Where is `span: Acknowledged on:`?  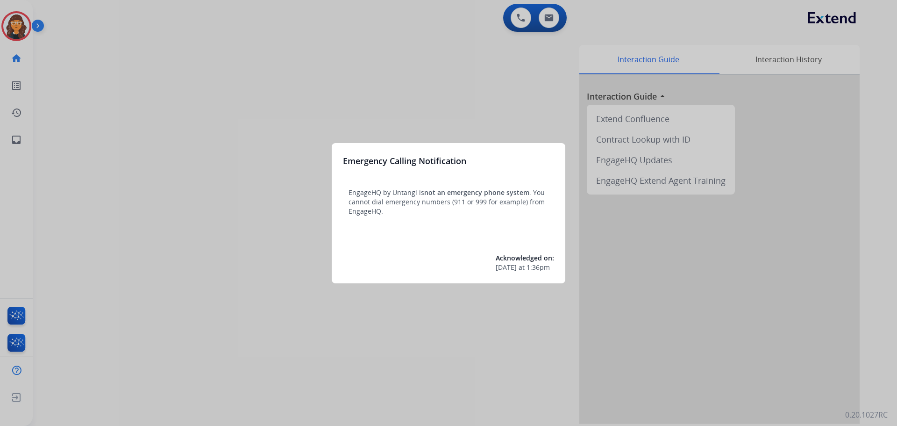 span: Acknowledged on: is located at coordinates (525, 257).